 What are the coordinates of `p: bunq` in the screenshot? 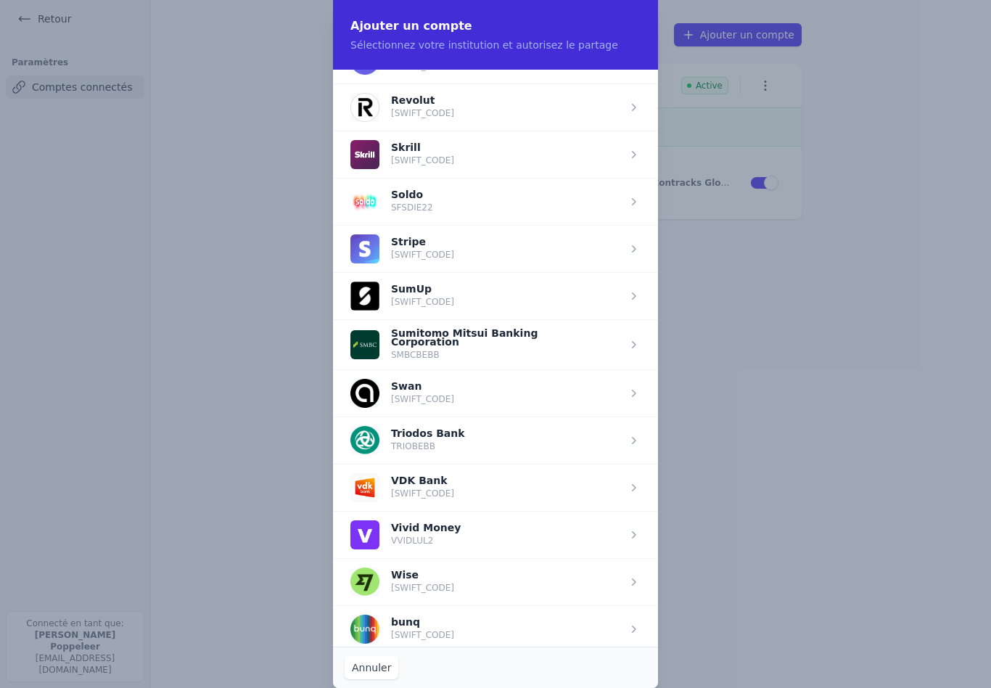 It's located at (422, 622).